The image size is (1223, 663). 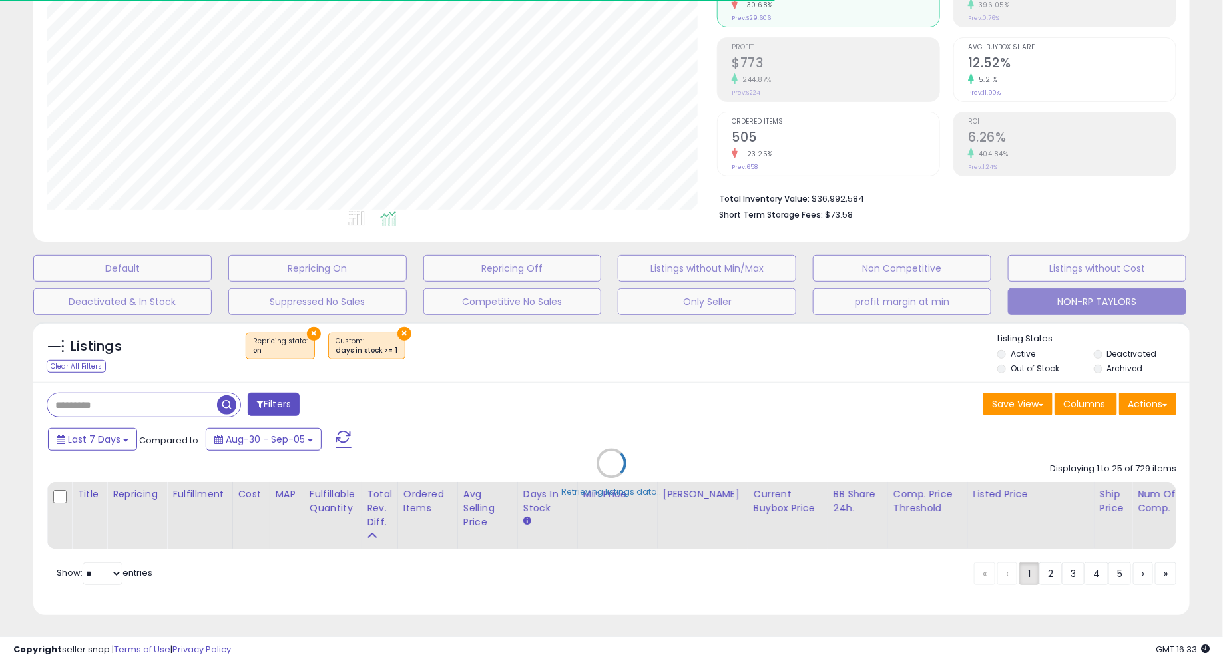 I want to click on button: profit margin at min, so click(x=902, y=302).